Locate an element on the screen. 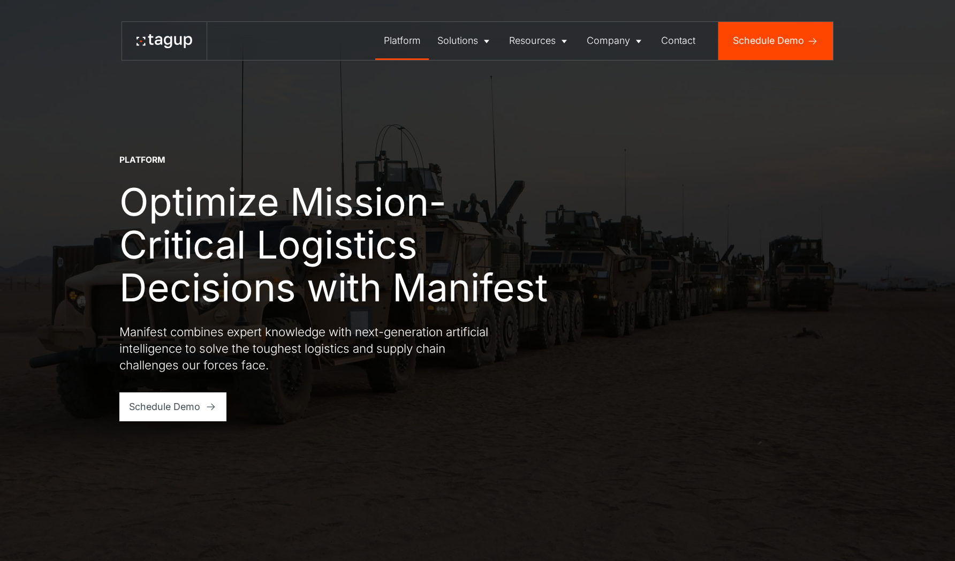 This screenshot has height=561, width=955. p: Manifest combines expert knowledge with next-generation artificial intelligence to solve the toug... is located at coordinates (312, 349).